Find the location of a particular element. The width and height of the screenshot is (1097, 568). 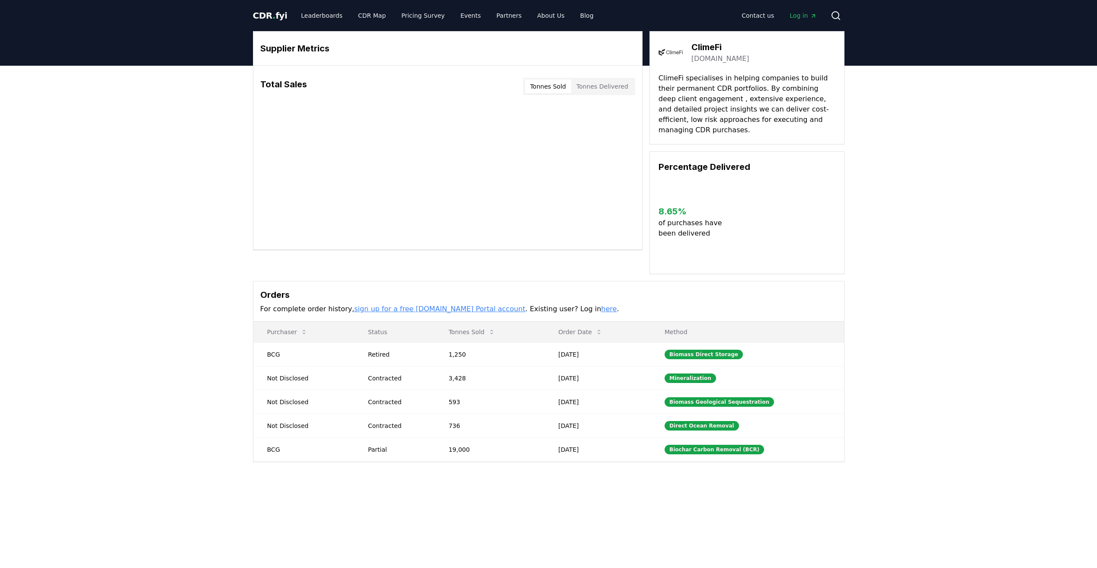

button: Purchaser is located at coordinates (287, 332).